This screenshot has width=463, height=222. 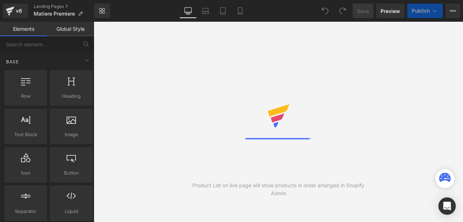 I want to click on div: Open Intercom Messenger, so click(x=447, y=206).